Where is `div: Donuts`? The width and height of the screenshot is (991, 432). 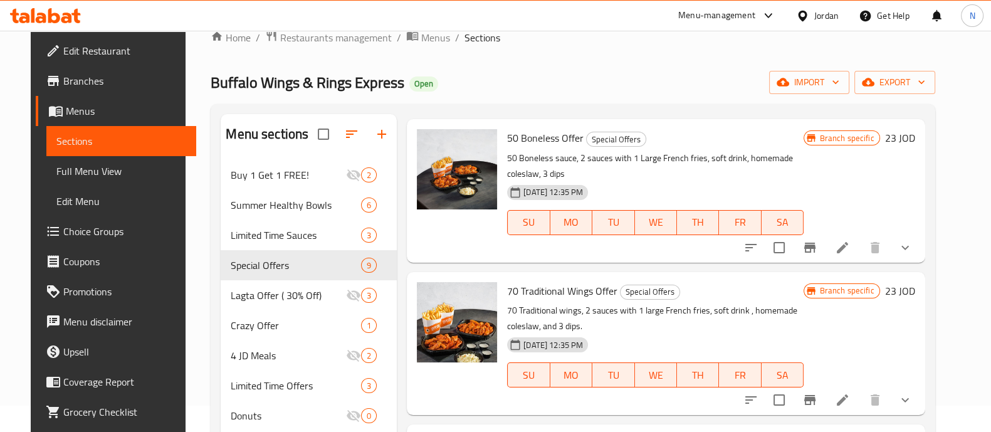 div: Donuts is located at coordinates (288, 415).